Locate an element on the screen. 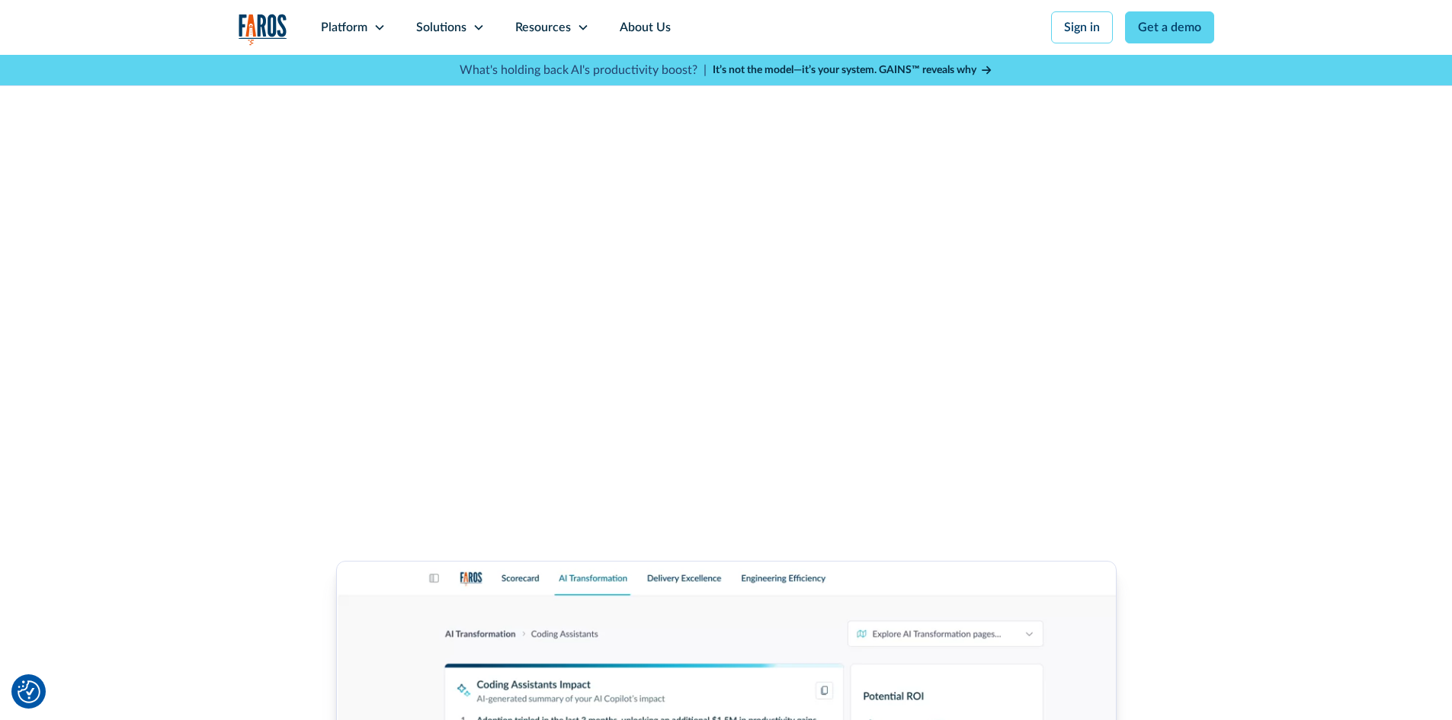 Image resolution: width=1452 pixels, height=720 pixels. div: Solutions is located at coordinates (441, 27).